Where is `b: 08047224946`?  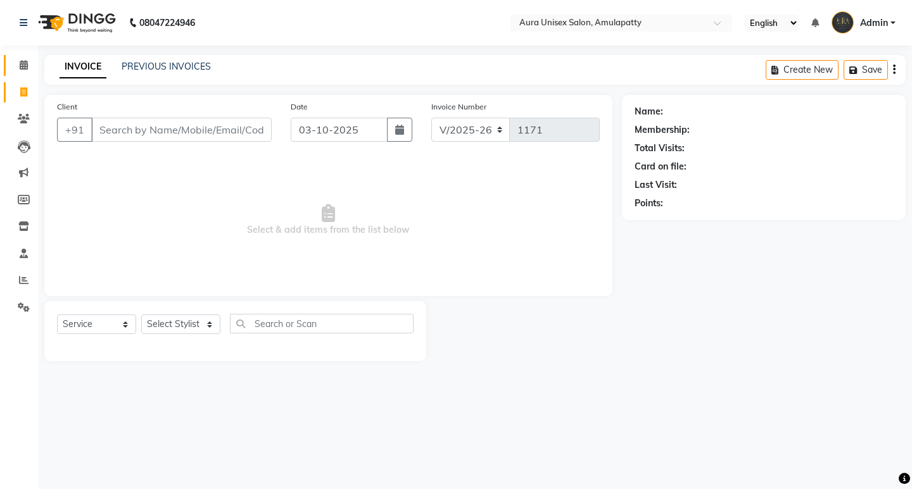
b: 08047224946 is located at coordinates (167, 23).